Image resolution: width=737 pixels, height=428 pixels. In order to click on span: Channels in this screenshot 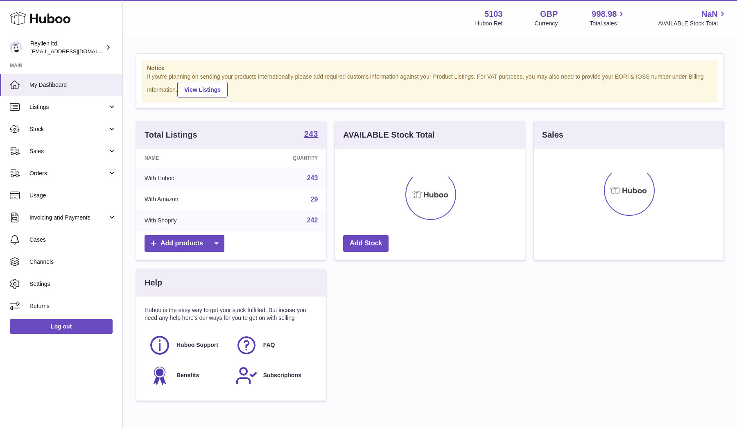, I will do `click(73, 262)`.